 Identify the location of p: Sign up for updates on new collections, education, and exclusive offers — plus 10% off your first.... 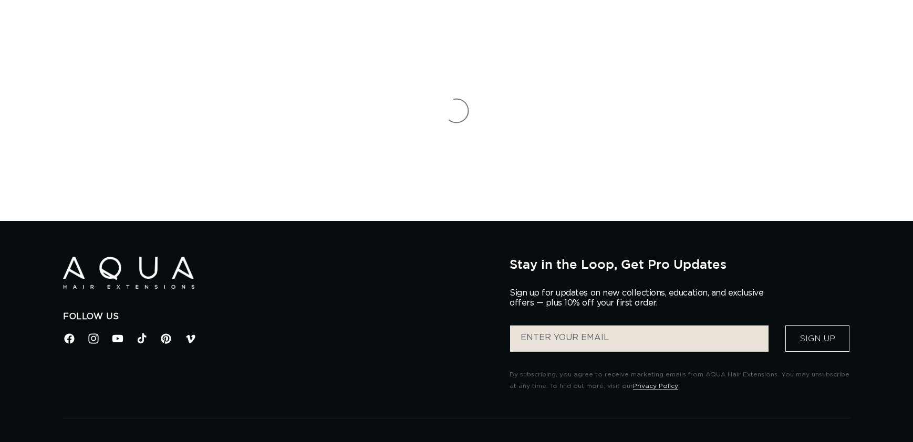
(641, 298).